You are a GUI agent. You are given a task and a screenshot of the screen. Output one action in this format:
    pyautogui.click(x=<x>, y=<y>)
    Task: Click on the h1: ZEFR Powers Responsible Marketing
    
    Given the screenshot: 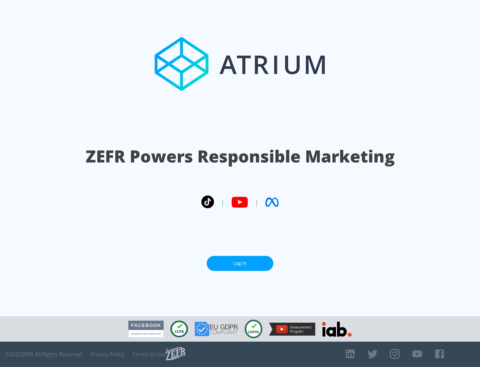 What is the action you would take?
    pyautogui.click(x=240, y=156)
    